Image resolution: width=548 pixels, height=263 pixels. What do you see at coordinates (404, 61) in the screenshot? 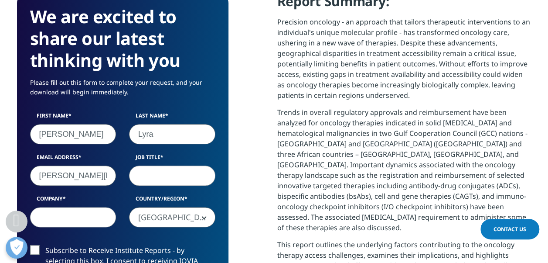
I see `p: Precision oncology - an approach that tailors therapeutic interventions to an individual's unique...` at bounding box center [404, 61].